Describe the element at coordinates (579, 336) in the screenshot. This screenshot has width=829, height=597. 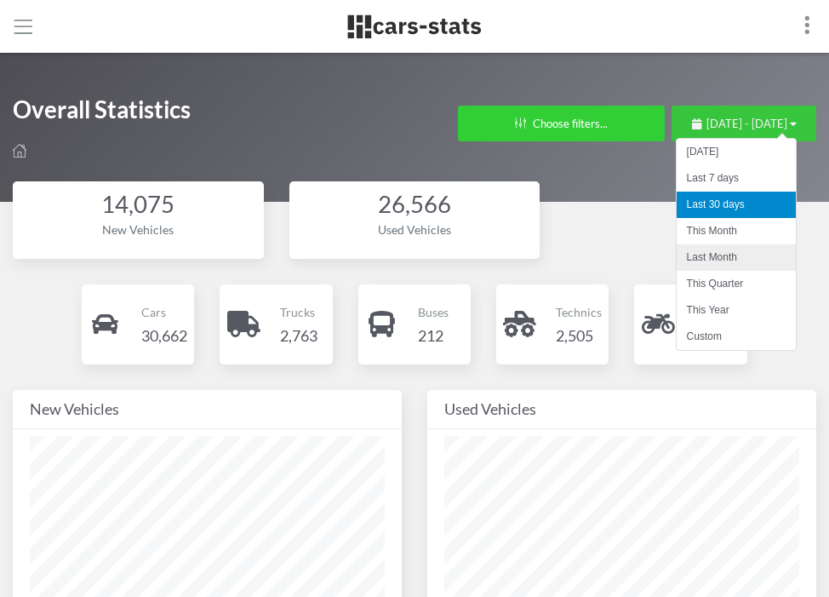
I see `h4: 2,505` at that location.